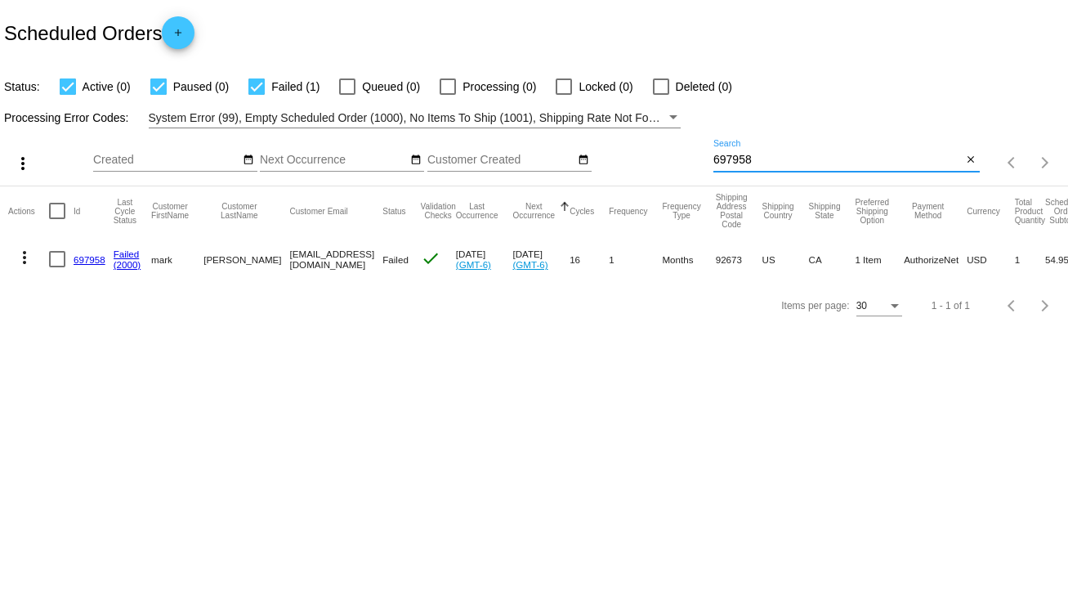 The height and width of the screenshot is (596, 1068). What do you see at coordinates (477, 211) in the screenshot?
I see `button: Change sorting for LastOccurrenceUtc` at bounding box center [477, 211].